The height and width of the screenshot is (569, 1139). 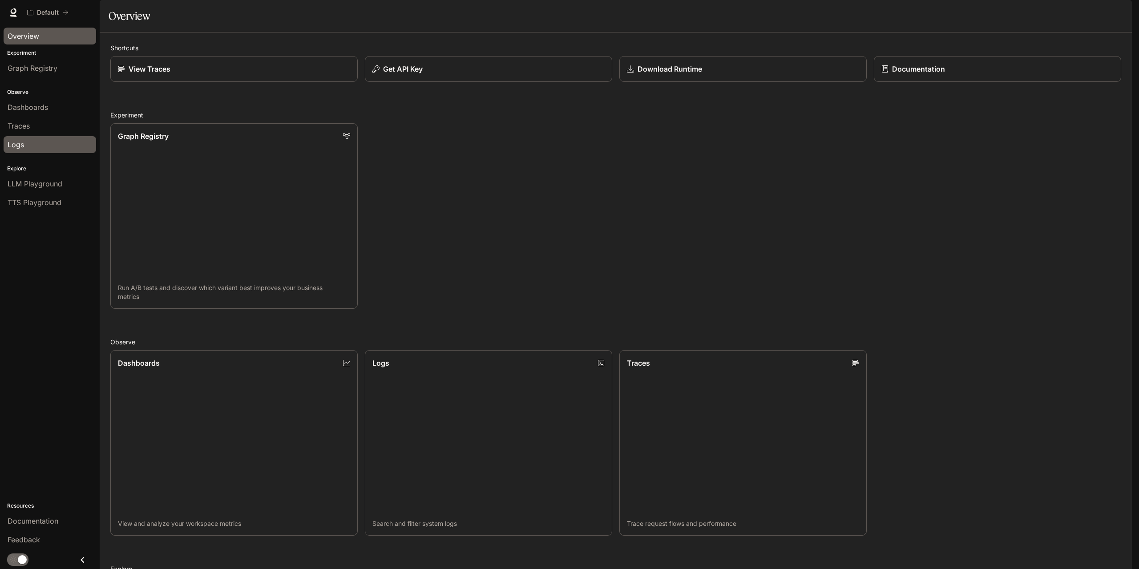 What do you see at coordinates (48, 12) in the screenshot?
I see `p: Default` at bounding box center [48, 12].